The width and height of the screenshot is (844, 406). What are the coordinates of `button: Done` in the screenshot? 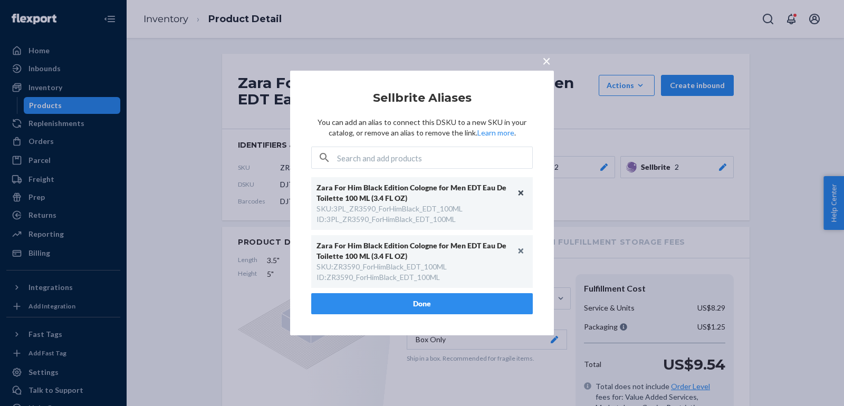 It's located at (422, 304).